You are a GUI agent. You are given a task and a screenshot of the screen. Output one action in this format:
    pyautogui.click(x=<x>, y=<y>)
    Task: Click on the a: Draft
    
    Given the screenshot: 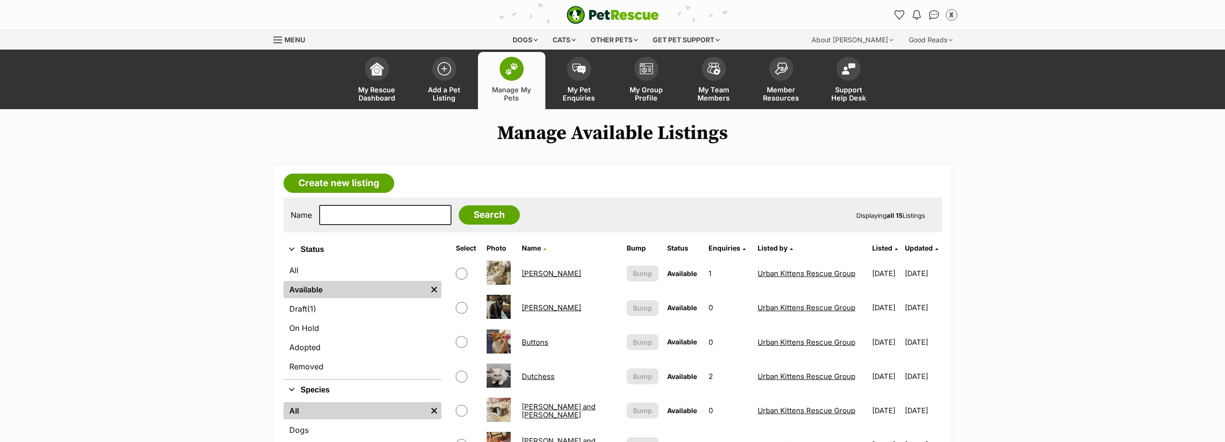 What is the action you would take?
    pyautogui.click(x=362, y=309)
    